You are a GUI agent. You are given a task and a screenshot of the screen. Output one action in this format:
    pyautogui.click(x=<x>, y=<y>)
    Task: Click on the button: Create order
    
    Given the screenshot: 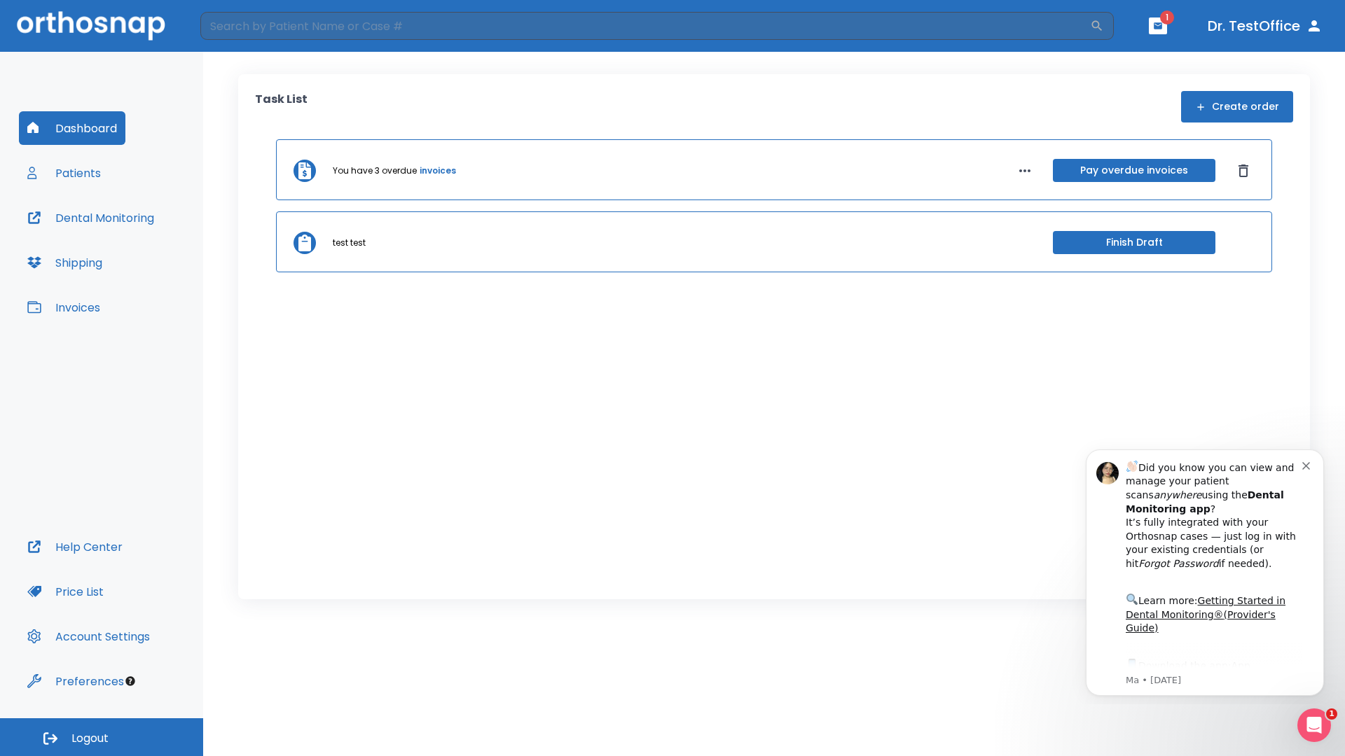 What is the action you would take?
    pyautogui.click(x=1237, y=106)
    